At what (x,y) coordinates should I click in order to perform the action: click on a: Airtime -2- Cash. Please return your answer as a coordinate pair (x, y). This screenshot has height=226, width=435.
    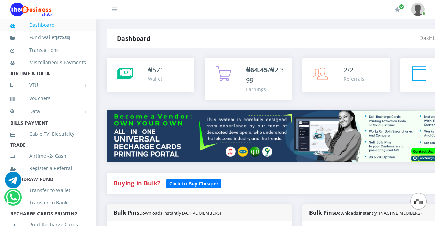
    Looking at the image, I should click on (48, 156).